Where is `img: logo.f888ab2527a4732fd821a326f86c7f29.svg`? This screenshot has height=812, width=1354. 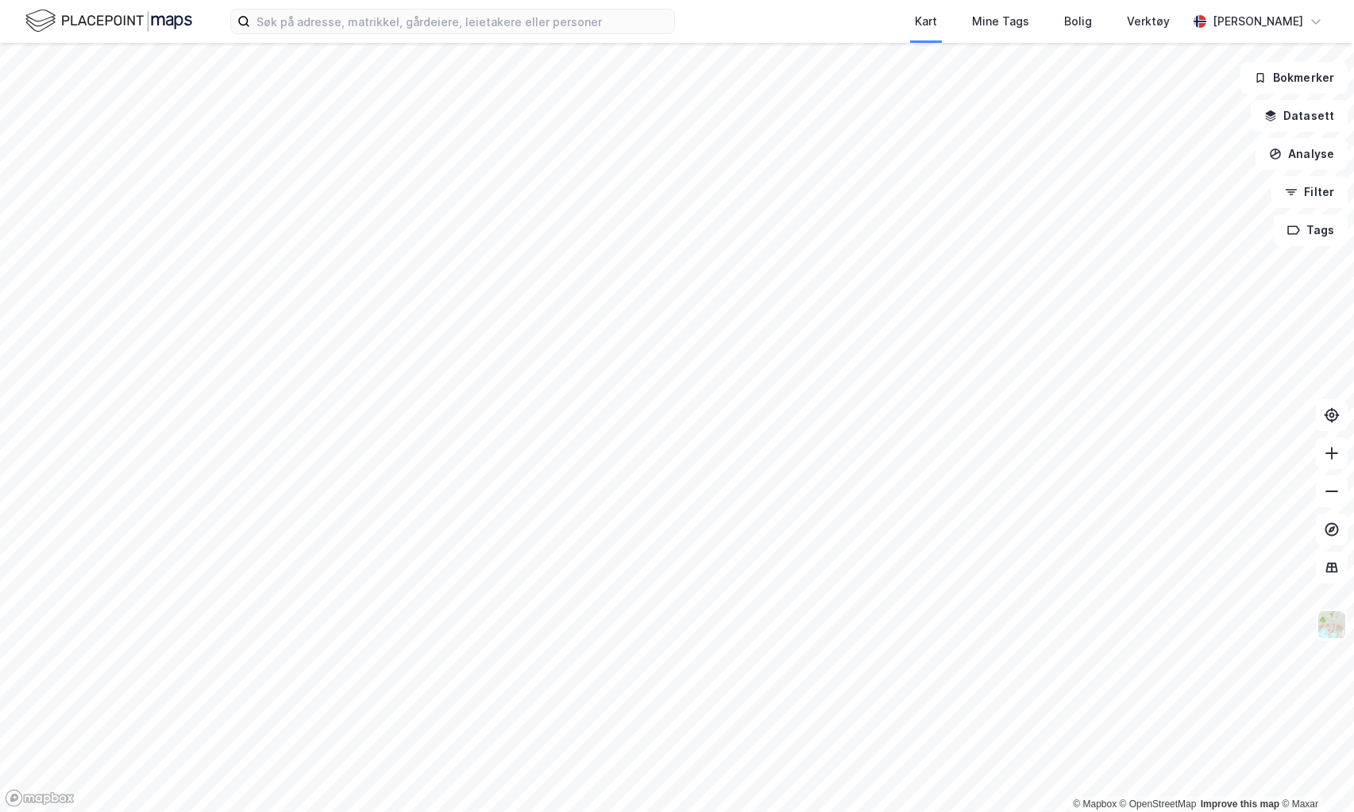
img: logo.f888ab2527a4732fd821a326f86c7f29.svg is located at coordinates (109, 21).